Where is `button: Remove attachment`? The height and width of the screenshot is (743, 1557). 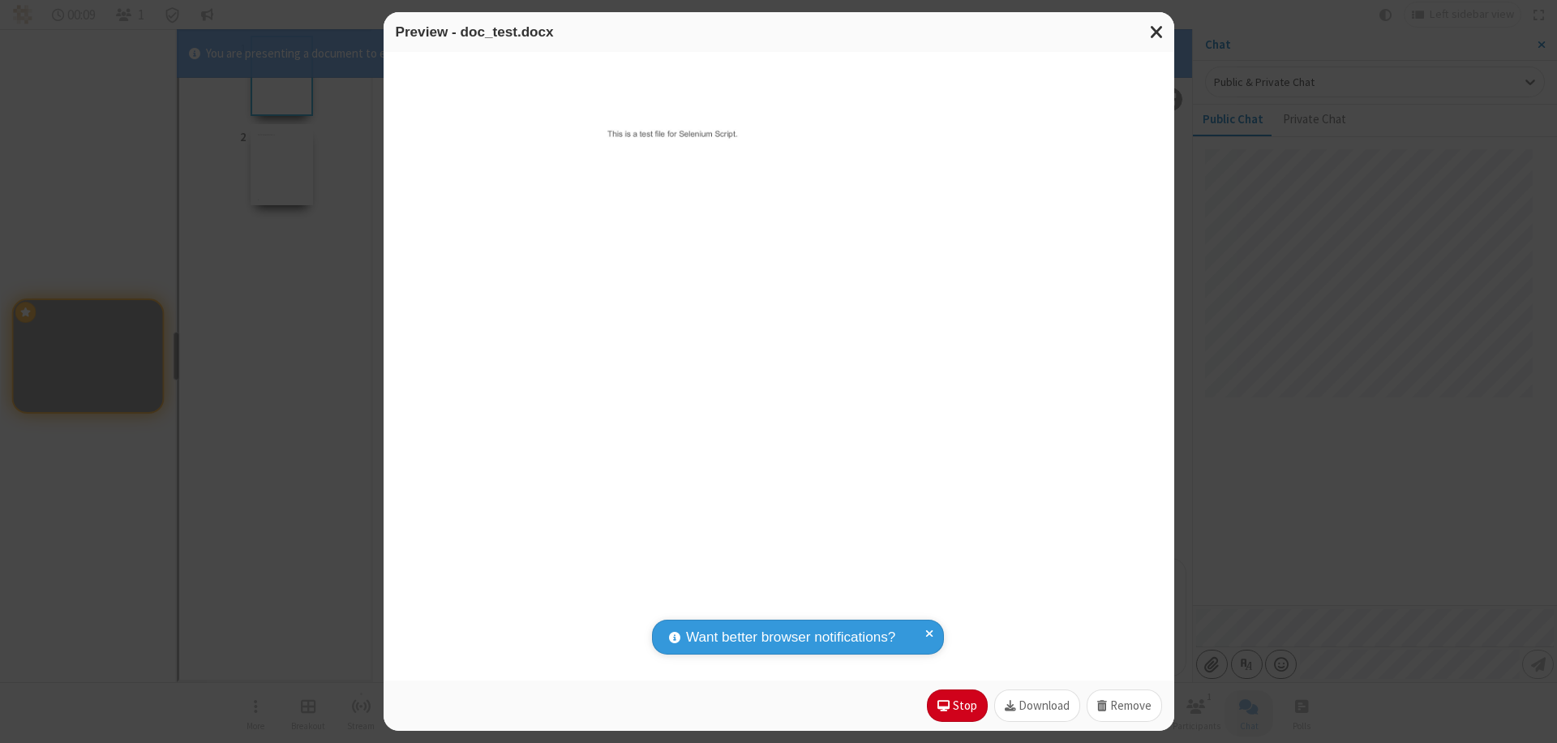 button: Remove attachment is located at coordinates (1124, 706).